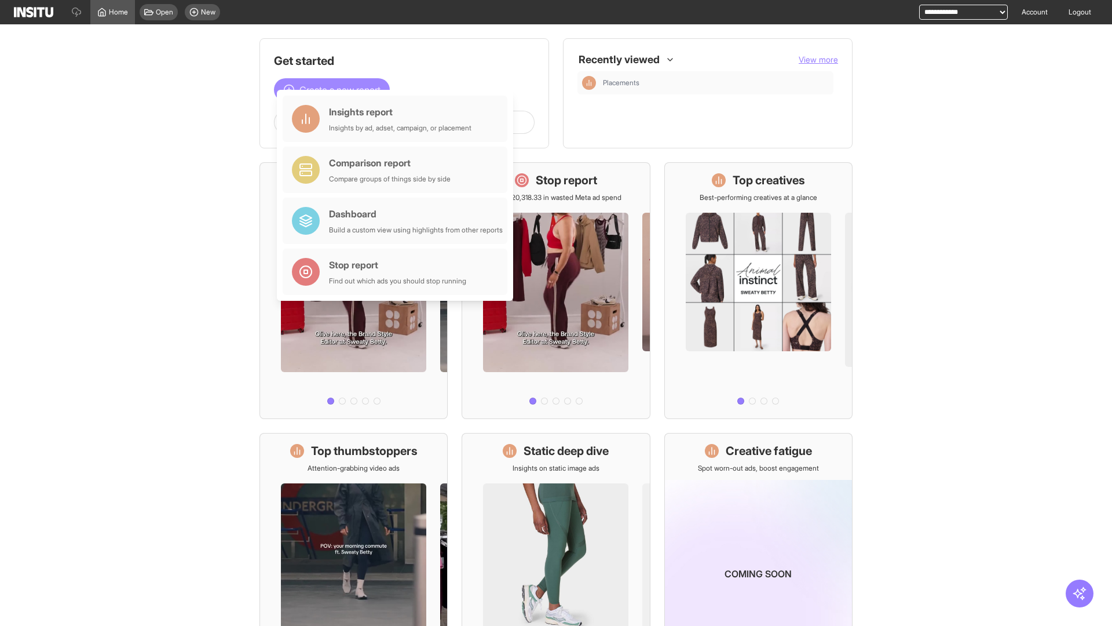  What do you see at coordinates (555, 290) in the screenshot?
I see `a: Stop reportSave £20,318.33 in wasted Meta ad spend` at bounding box center [555, 290].